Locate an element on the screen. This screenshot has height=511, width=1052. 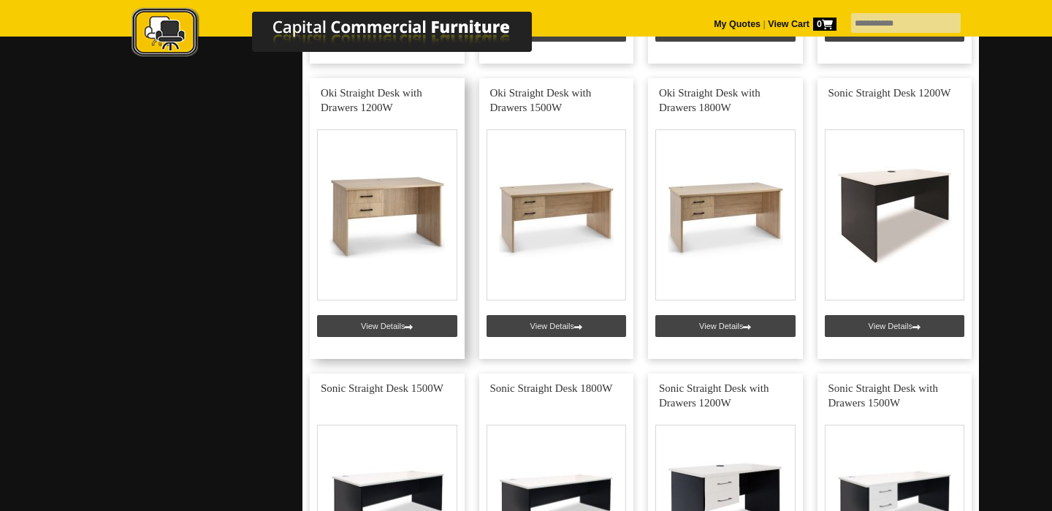
a: View Cart0 is located at coordinates (801, 24).